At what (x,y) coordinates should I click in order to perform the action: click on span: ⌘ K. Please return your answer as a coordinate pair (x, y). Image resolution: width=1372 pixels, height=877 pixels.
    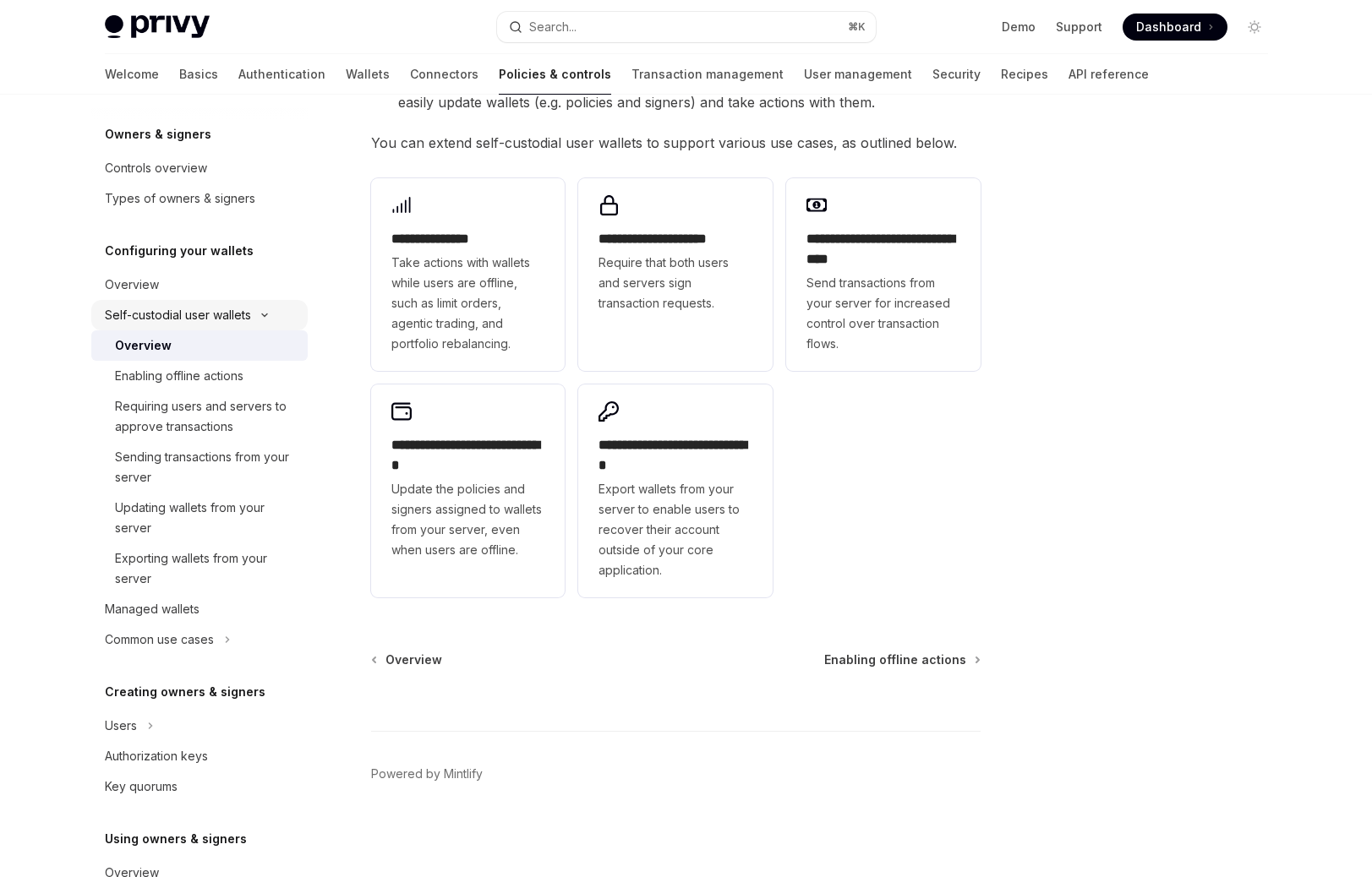
    Looking at the image, I should click on (856, 27).